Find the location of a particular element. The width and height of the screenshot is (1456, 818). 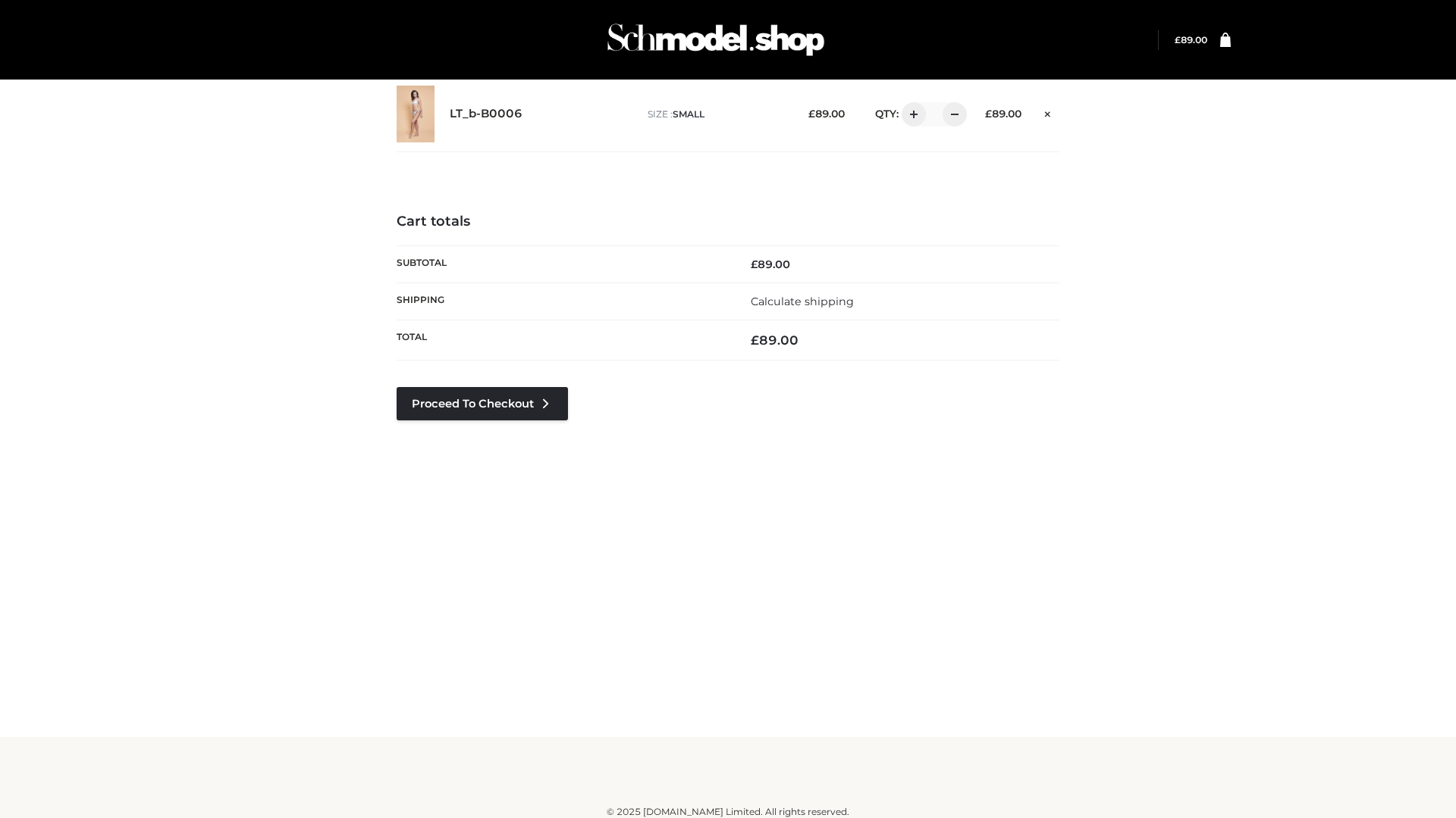

a: Remove this item is located at coordinates (1047, 112).